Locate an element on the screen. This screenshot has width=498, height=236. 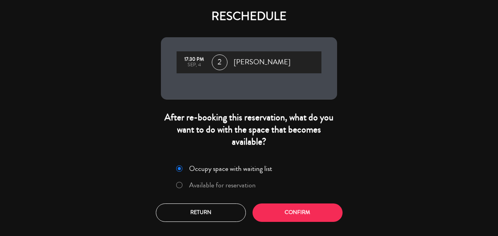
div: After re-booking this reservation, what do you want to do with the space that becomes available? is located at coordinates (249, 130).